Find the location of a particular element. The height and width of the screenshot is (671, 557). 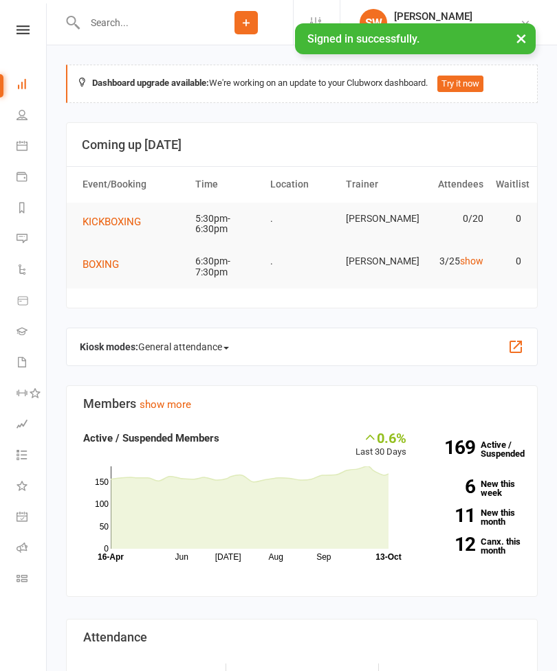

a: What's New is located at coordinates (32, 487).